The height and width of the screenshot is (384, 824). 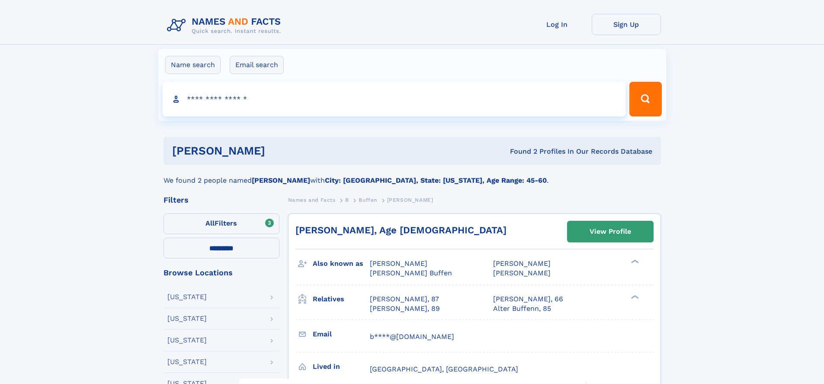 I want to click on label: Email search, so click(x=257, y=65).